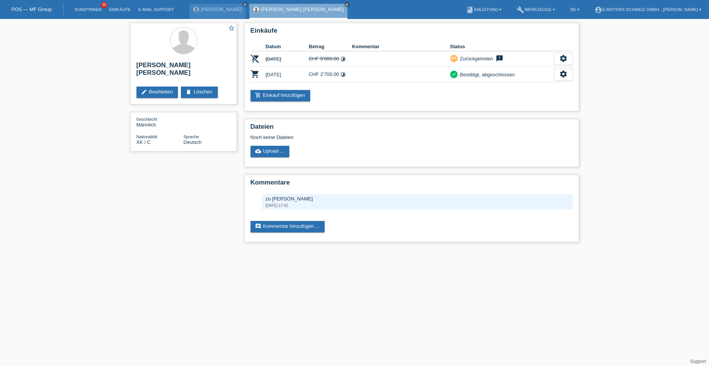  What do you see at coordinates (193, 142) in the screenshot?
I see `span: Deutsch` at bounding box center [193, 142].